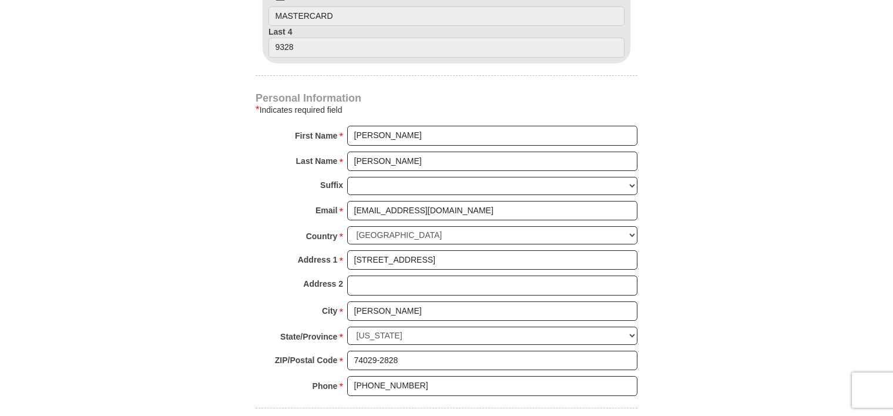  I want to click on input: Card Type, so click(447, 16).